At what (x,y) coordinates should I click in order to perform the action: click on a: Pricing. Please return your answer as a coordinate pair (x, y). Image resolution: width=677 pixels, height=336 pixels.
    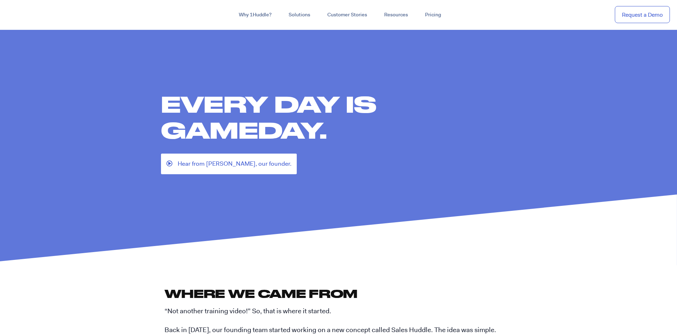
    Looking at the image, I should click on (433, 15).